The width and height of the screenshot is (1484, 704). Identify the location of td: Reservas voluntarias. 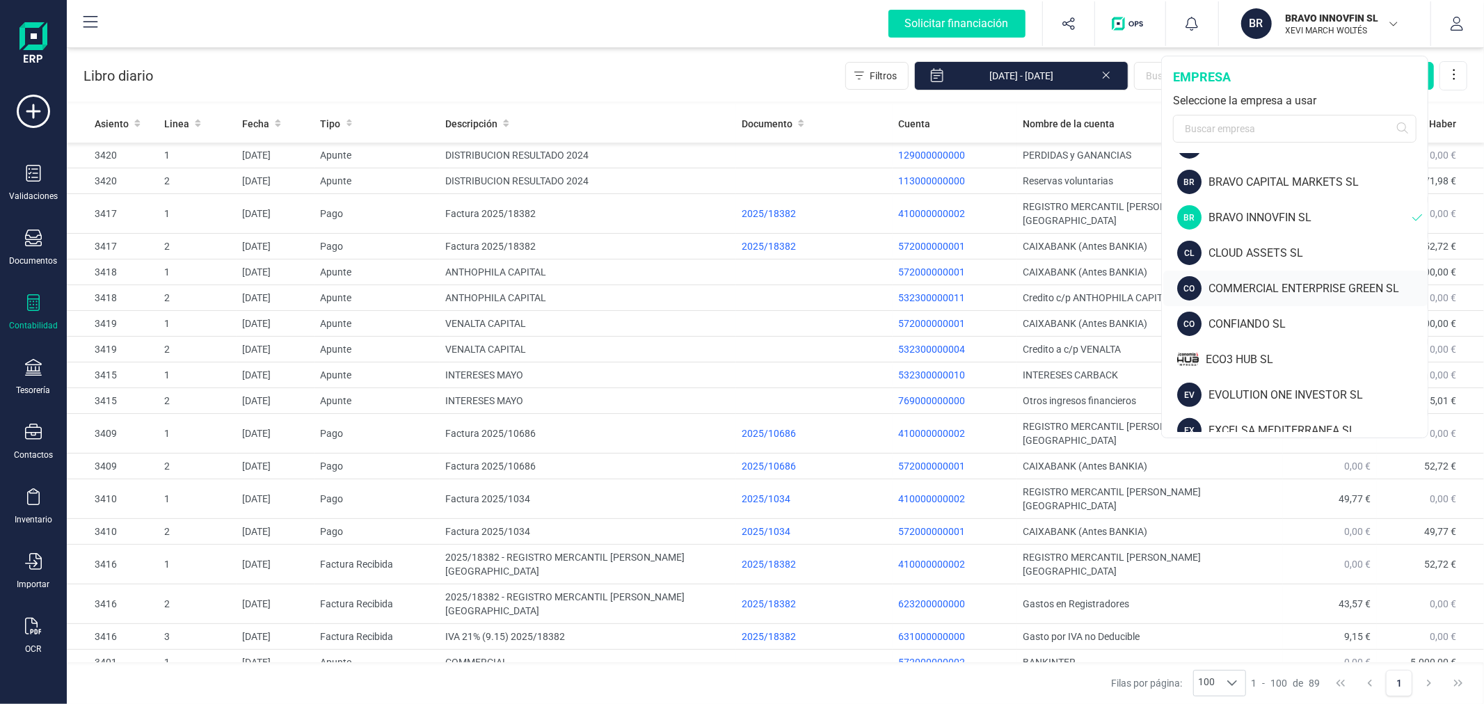
(1150, 181).